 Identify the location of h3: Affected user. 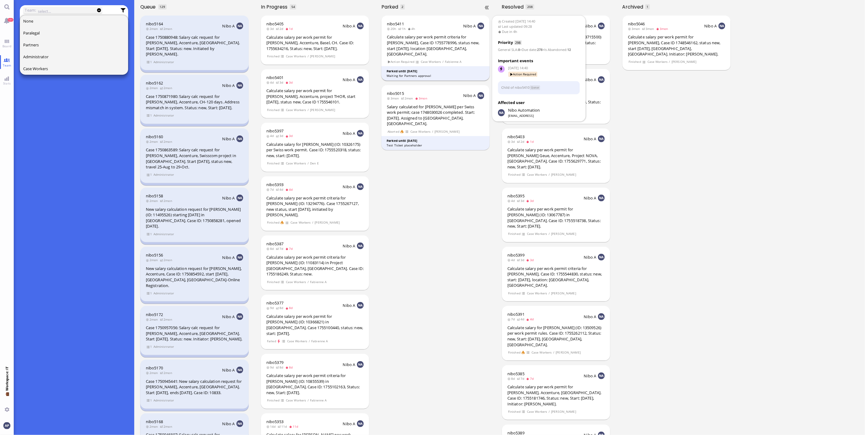
(539, 103).